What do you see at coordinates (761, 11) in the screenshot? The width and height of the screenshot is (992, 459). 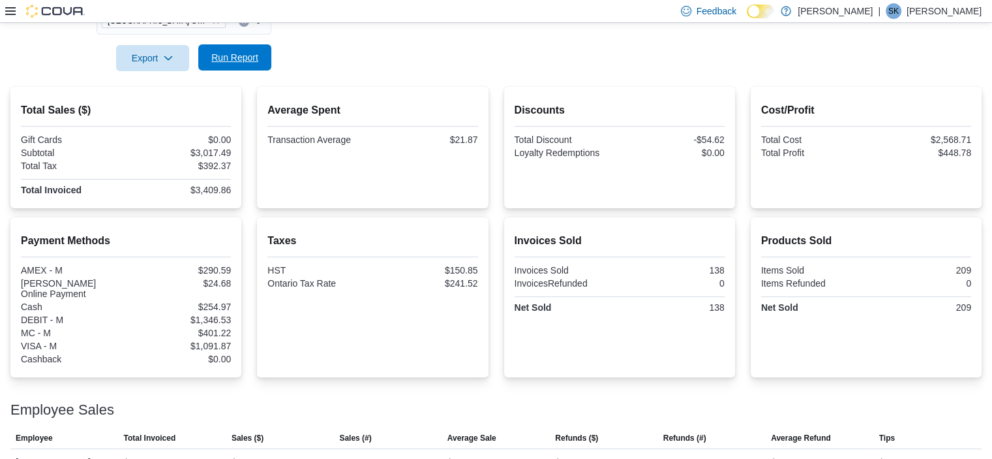 I see `input: Dark Mode` at bounding box center [761, 11].